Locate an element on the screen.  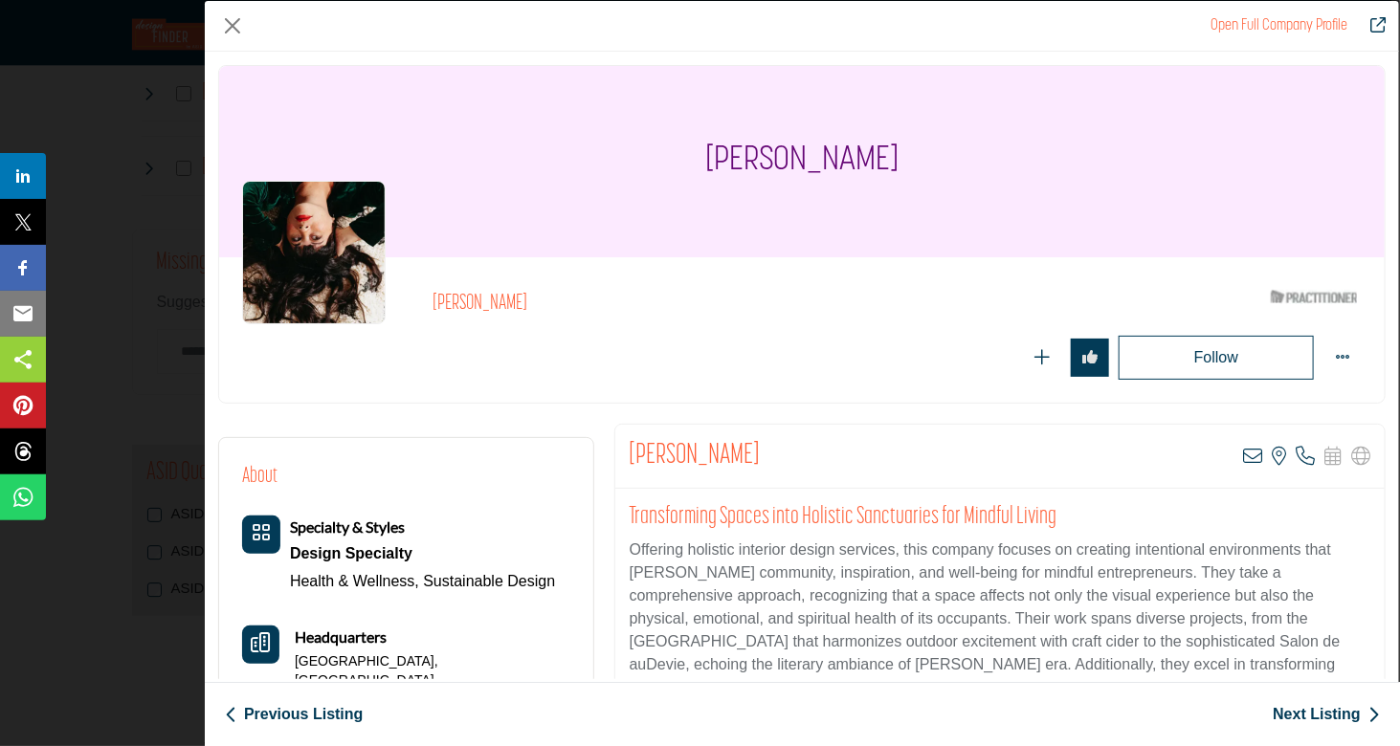
a: Previous Listing is located at coordinates (294, 715).